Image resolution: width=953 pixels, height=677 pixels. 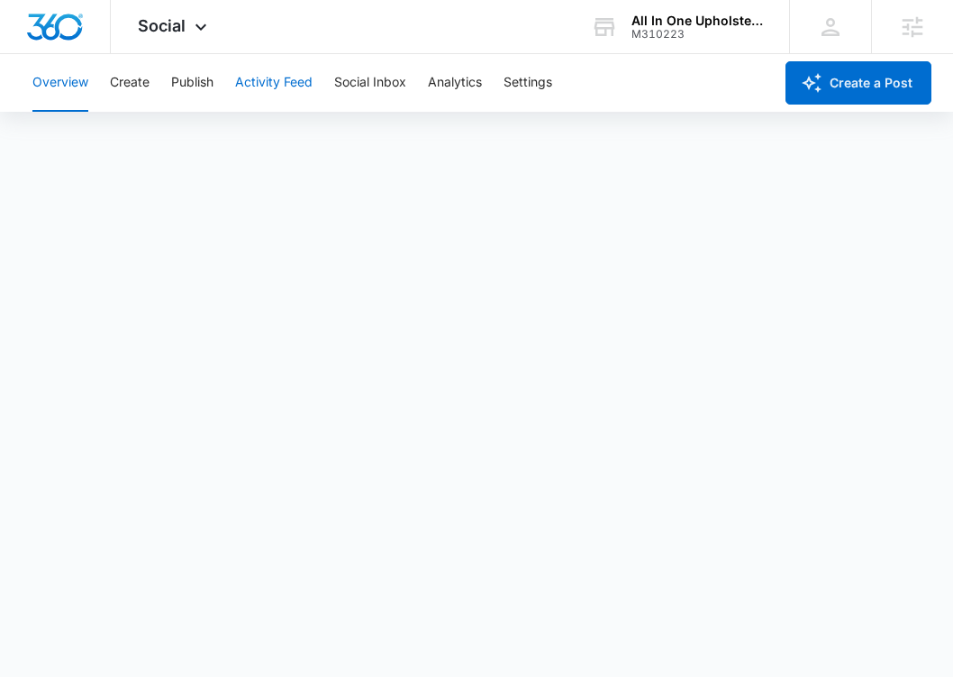 What do you see at coordinates (192, 83) in the screenshot?
I see `button: Publish` at bounding box center [192, 83].